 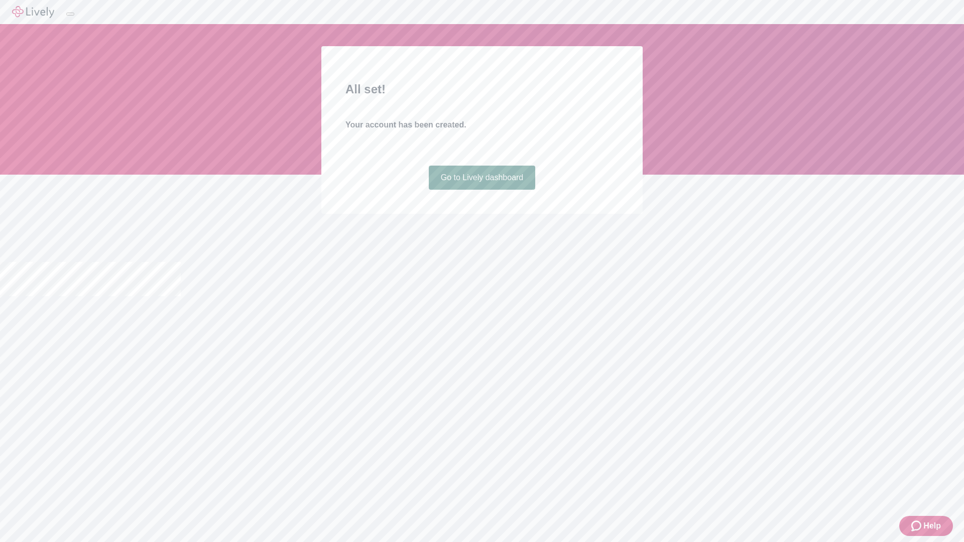 What do you see at coordinates (917, 526) in the screenshot?
I see `svg: Zendesk support icon` at bounding box center [917, 526].